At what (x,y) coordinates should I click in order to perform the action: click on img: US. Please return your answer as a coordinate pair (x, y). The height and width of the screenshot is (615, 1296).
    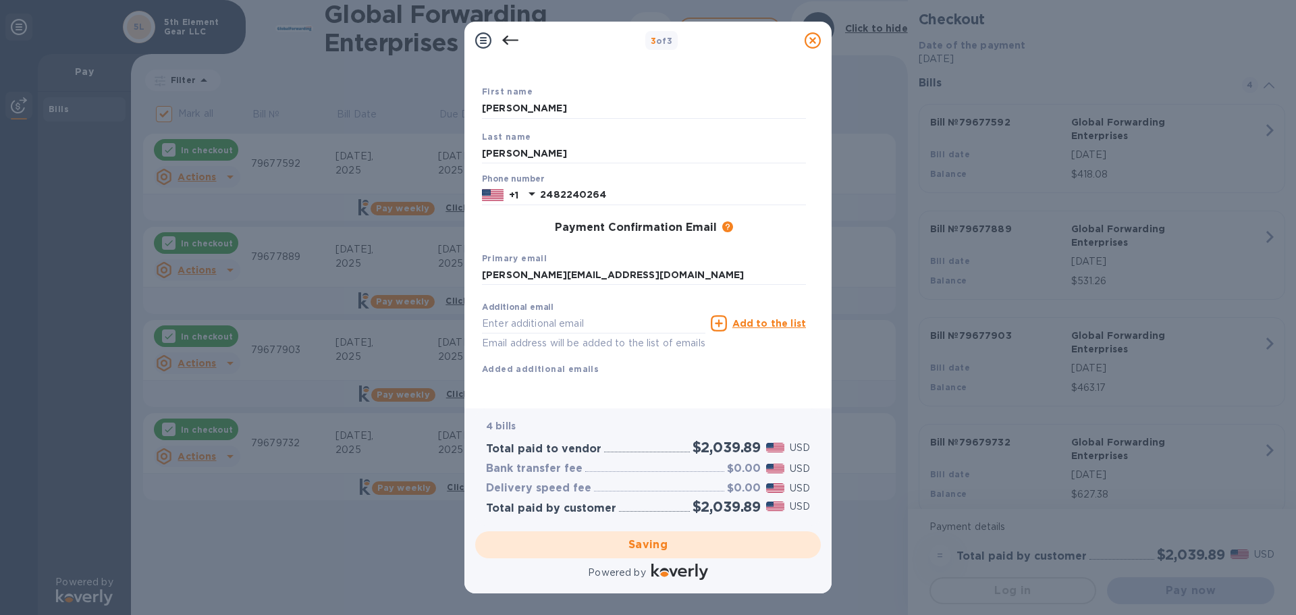
    Looking at the image, I should click on (493, 195).